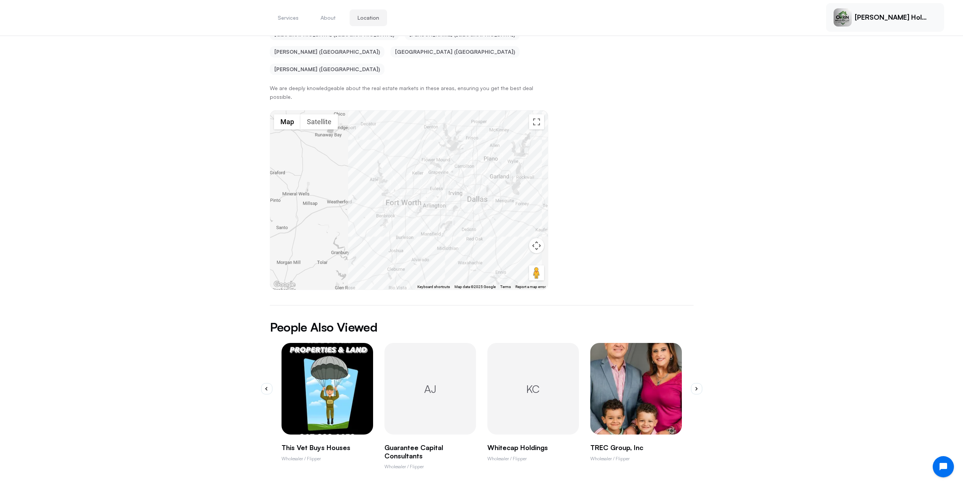 The width and height of the screenshot is (963, 497). What do you see at coordinates (430, 389) in the screenshot?
I see `span: AJ` at bounding box center [430, 389].